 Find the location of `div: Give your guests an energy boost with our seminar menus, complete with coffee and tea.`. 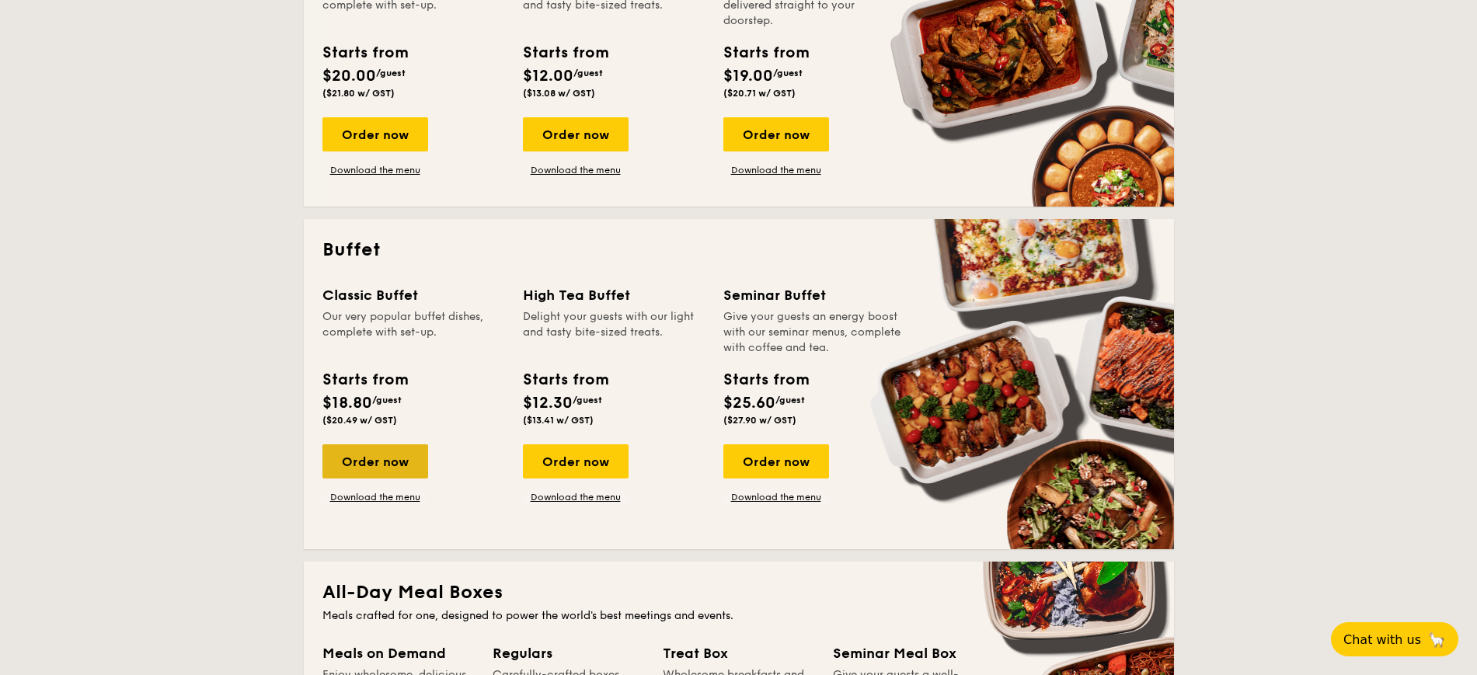

div: Give your guests an energy boost with our seminar menus, complete with coffee and tea. is located at coordinates (814, 332).